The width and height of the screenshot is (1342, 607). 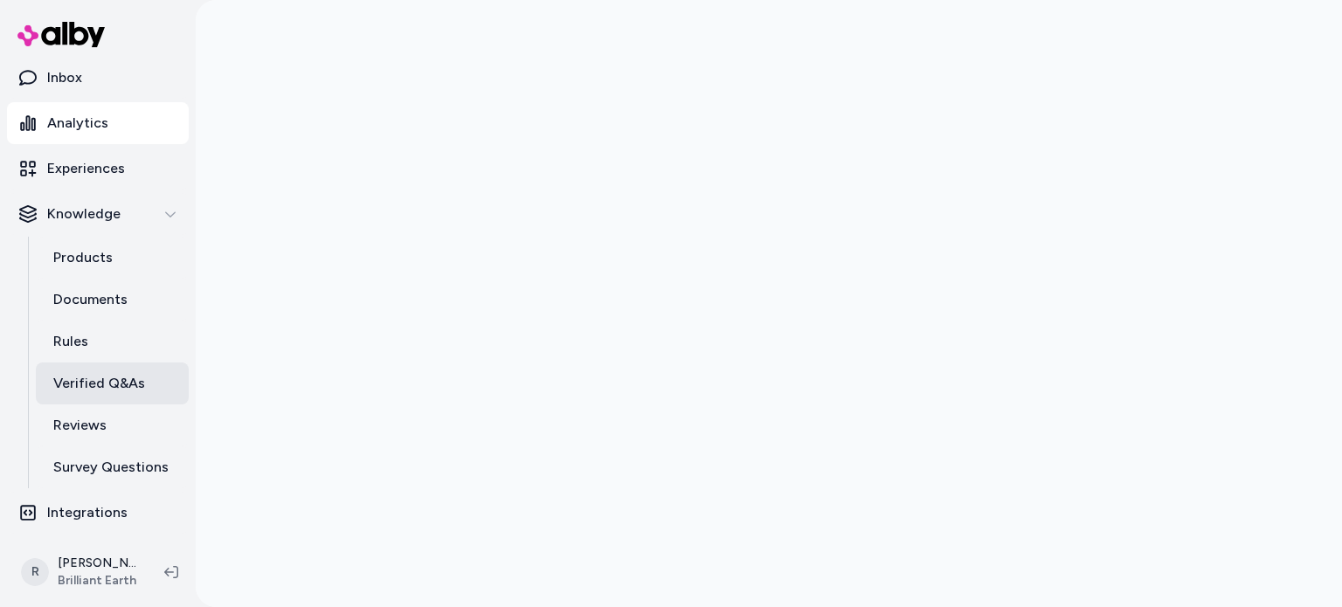 I want to click on a: Inbox, so click(x=98, y=78).